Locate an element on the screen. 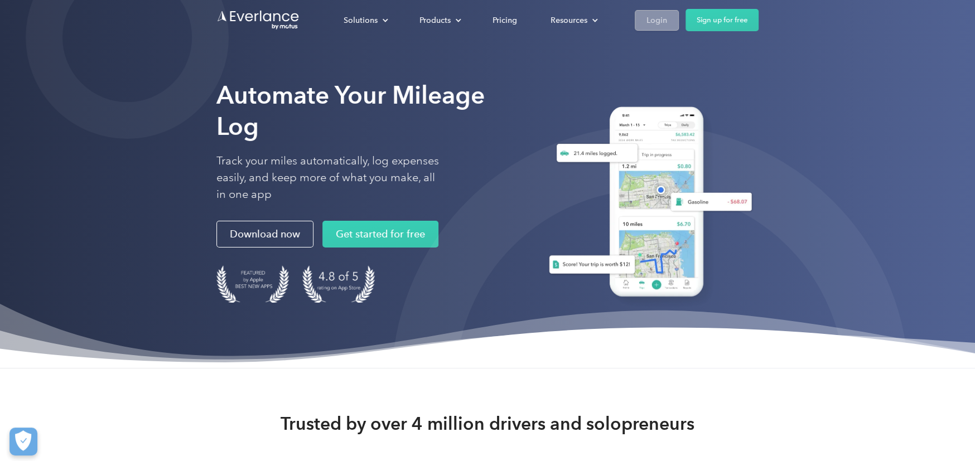  a: Go to homepage is located at coordinates (258, 20).